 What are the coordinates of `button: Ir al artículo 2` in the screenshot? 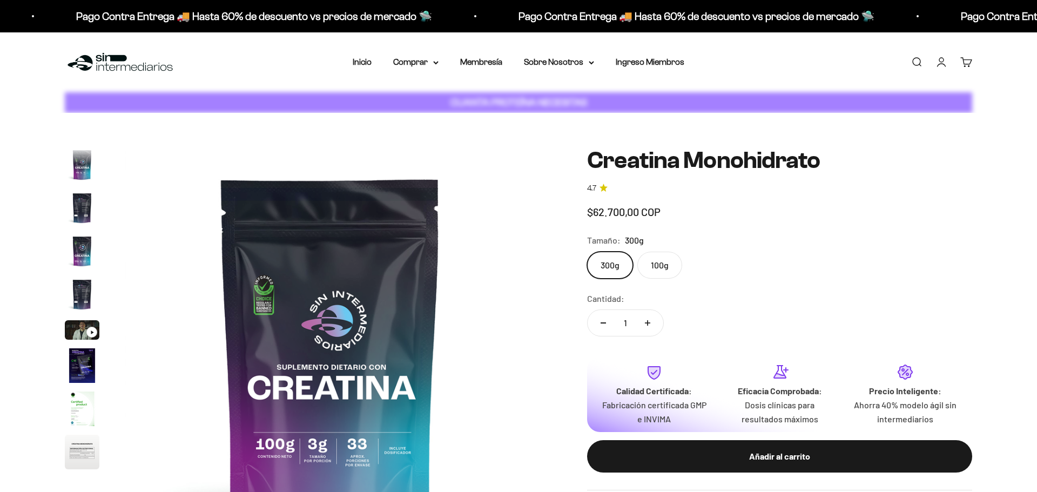 It's located at (82, 210).